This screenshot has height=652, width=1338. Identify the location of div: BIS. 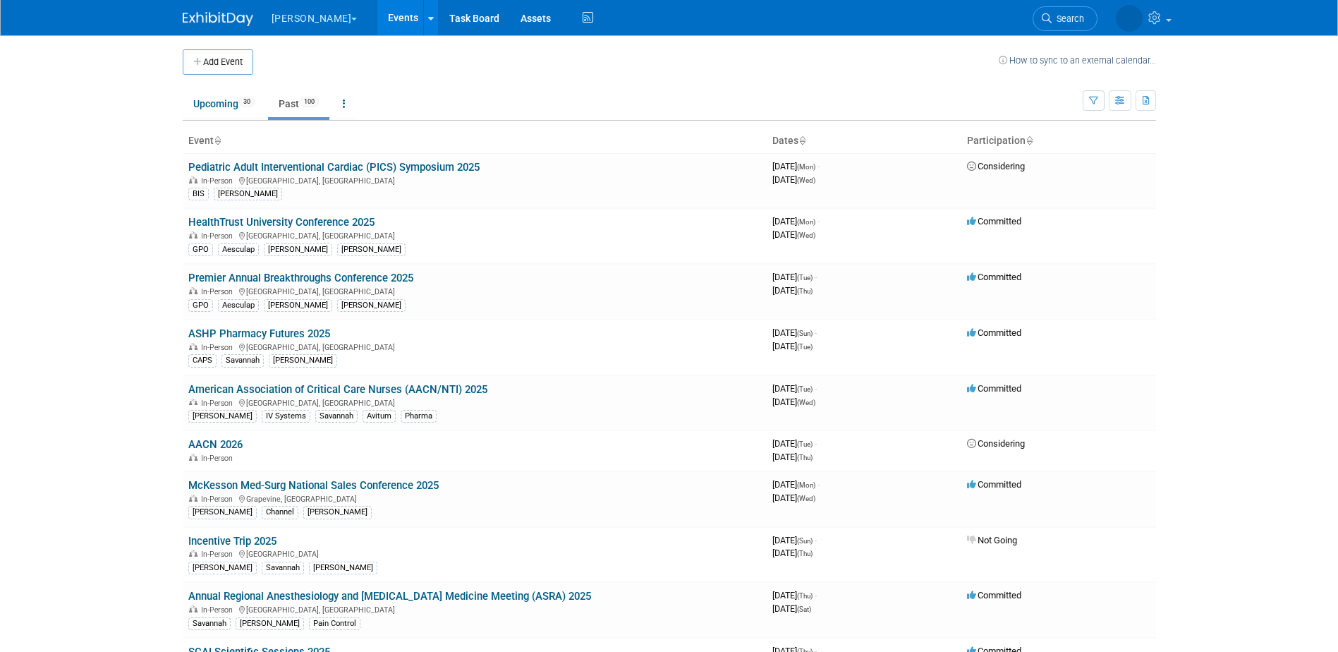
(198, 194).